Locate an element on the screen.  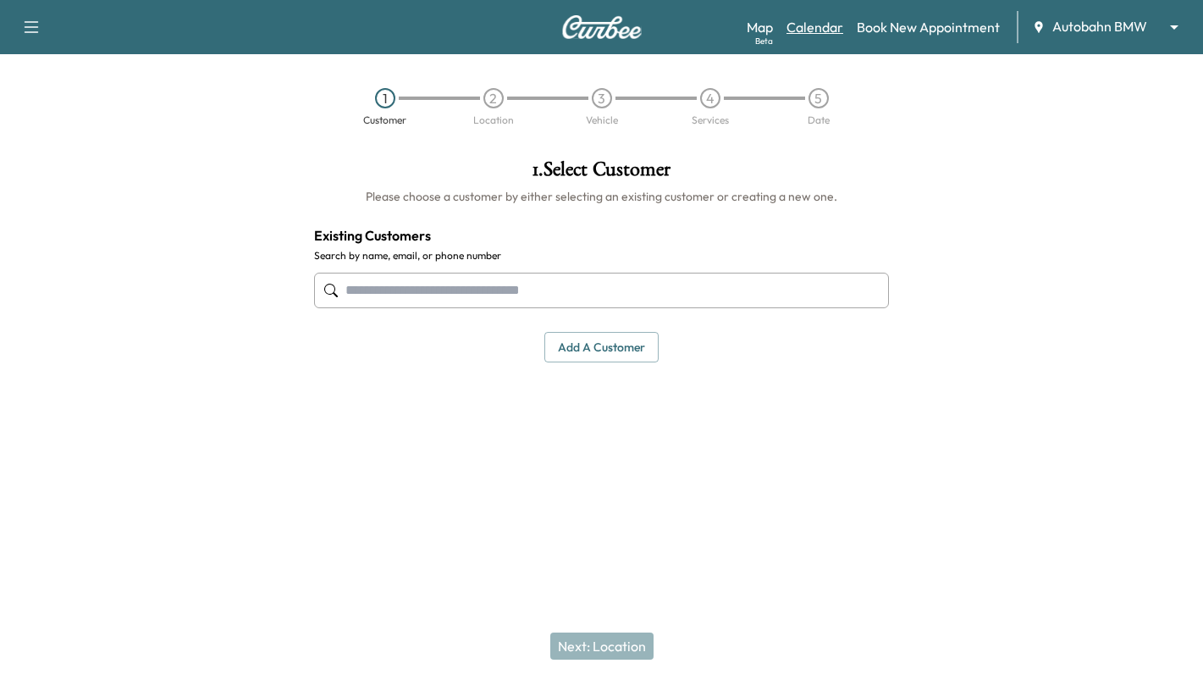
h6: Please choose a customer by either selecting an existing customer or creating a new one. is located at coordinates (601, 196).